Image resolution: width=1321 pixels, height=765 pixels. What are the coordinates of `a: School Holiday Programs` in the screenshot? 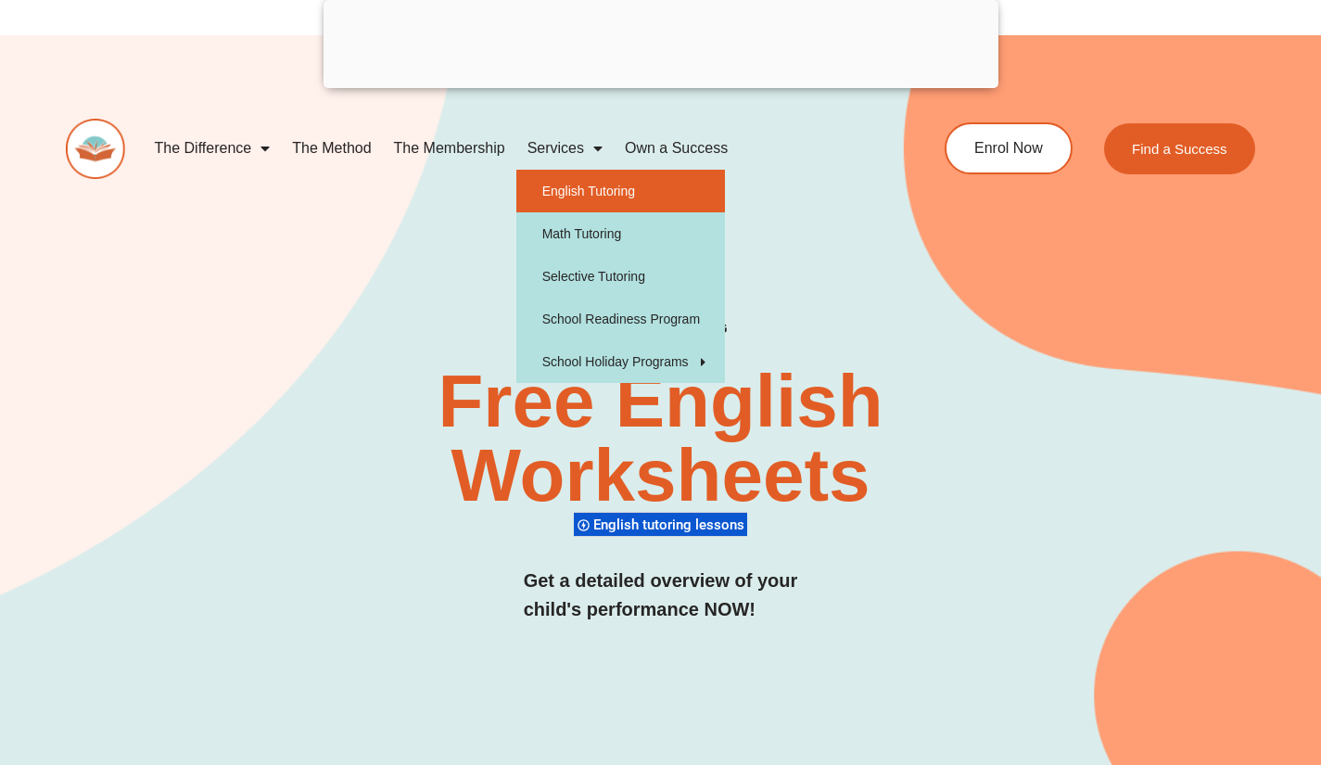 It's located at (620, 362).